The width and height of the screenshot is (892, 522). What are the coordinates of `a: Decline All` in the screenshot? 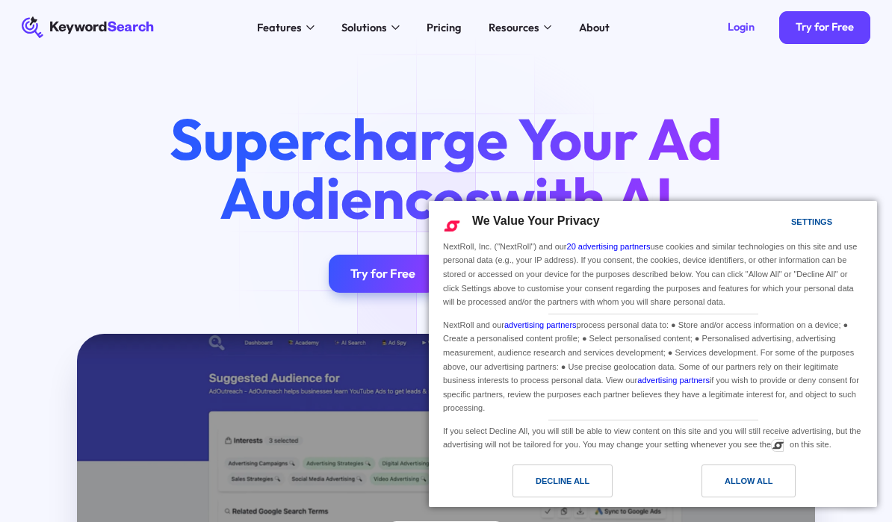 It's located at (545, 485).